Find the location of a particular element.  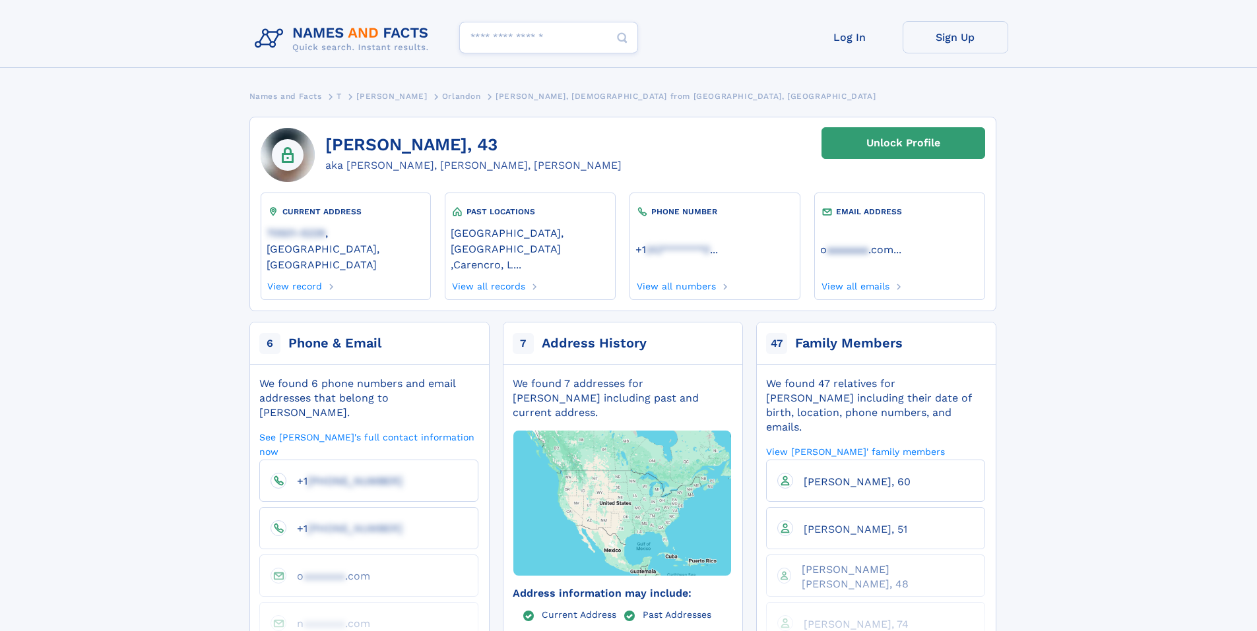

div: Address History is located at coordinates (594, 344).